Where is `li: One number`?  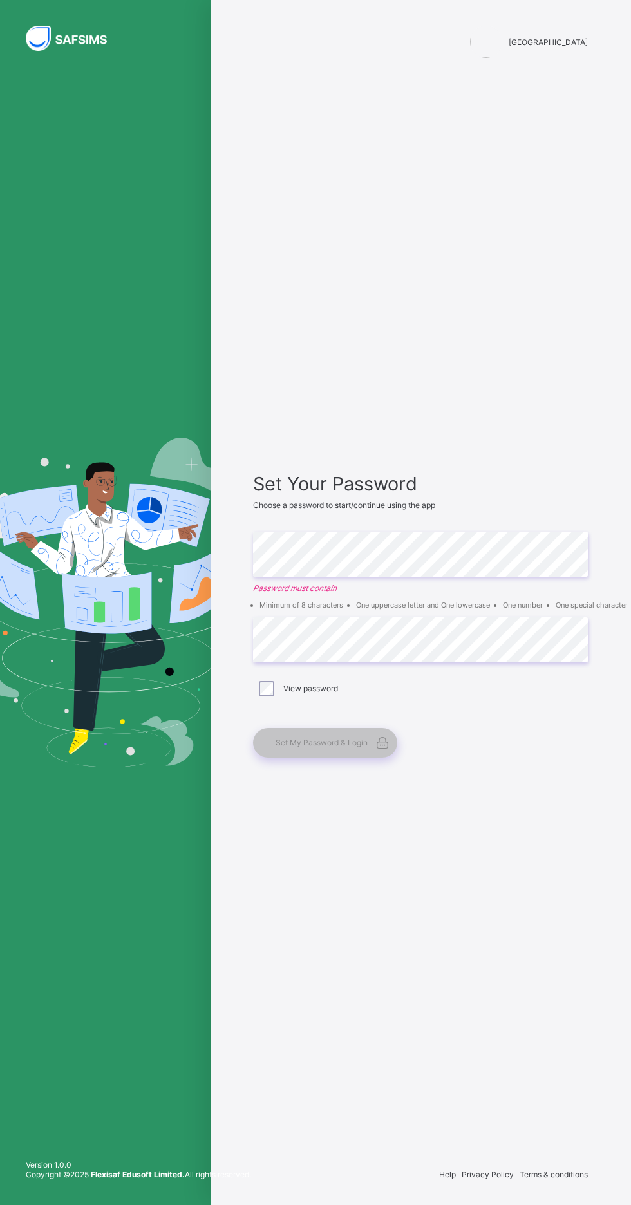
li: One number is located at coordinates (523, 605).